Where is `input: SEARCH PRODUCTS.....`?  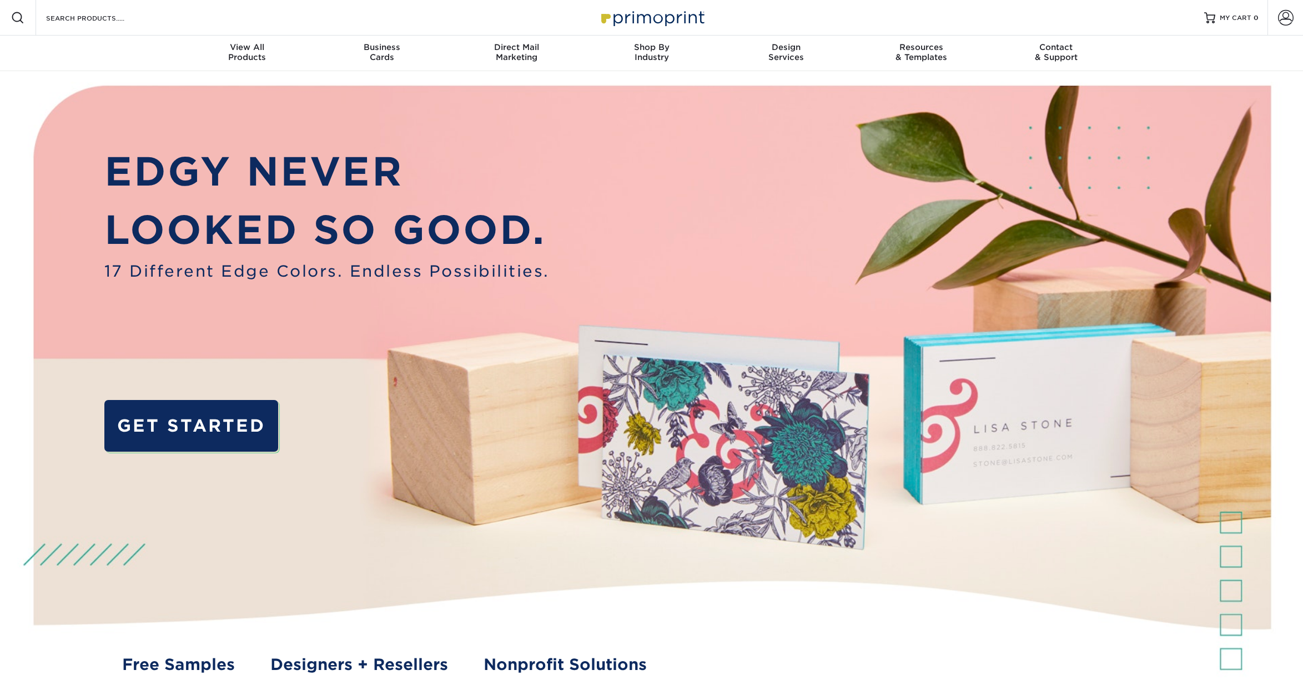 input: SEARCH PRODUCTS..... is located at coordinates (99, 18).